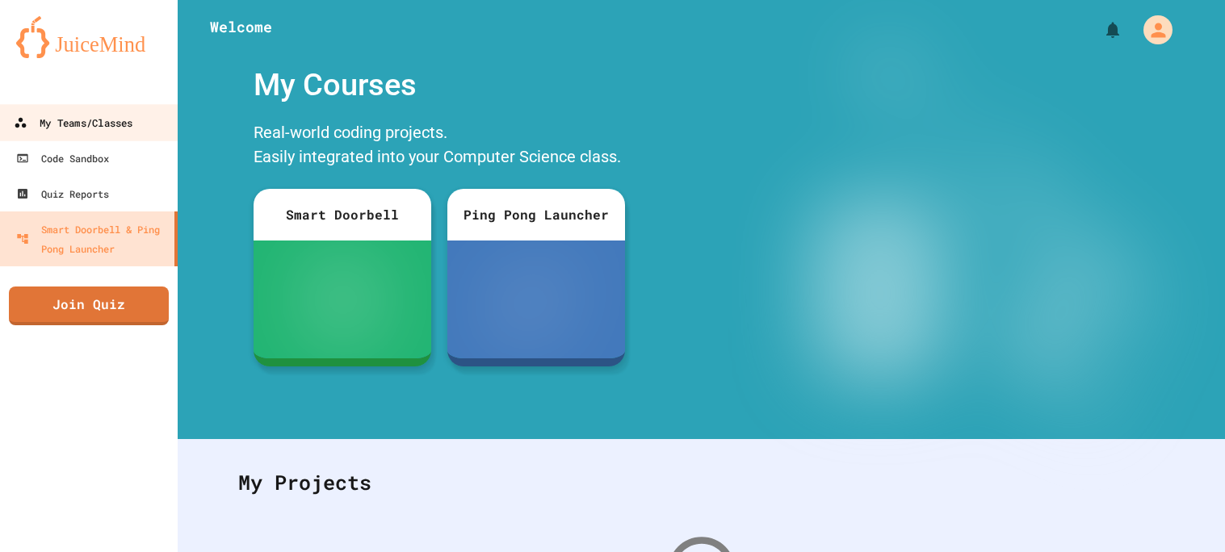 This screenshot has height=552, width=1225. I want to click on div: Code Sandbox, so click(62, 158).